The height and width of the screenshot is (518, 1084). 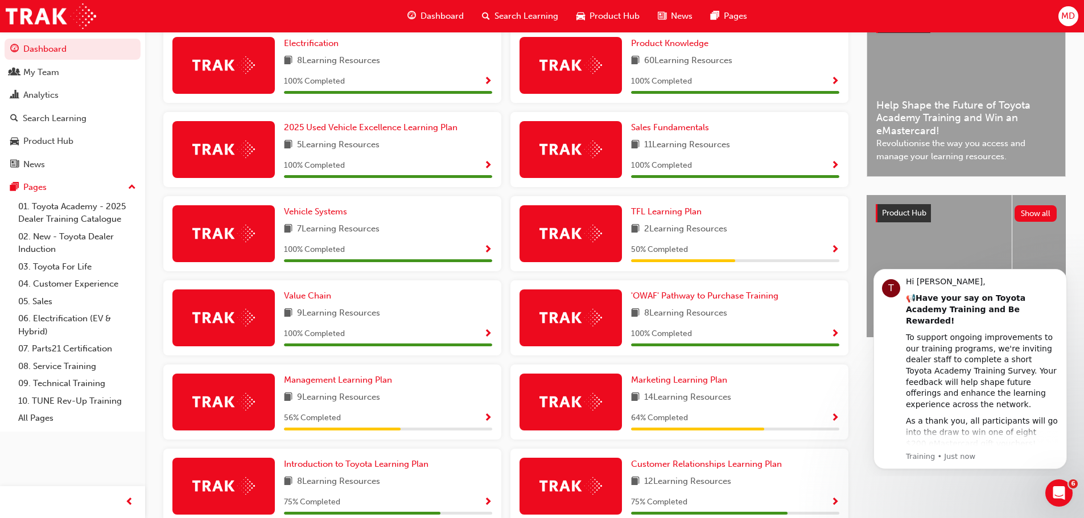 I want to click on span: 14 Learning Resources, so click(x=687, y=398).